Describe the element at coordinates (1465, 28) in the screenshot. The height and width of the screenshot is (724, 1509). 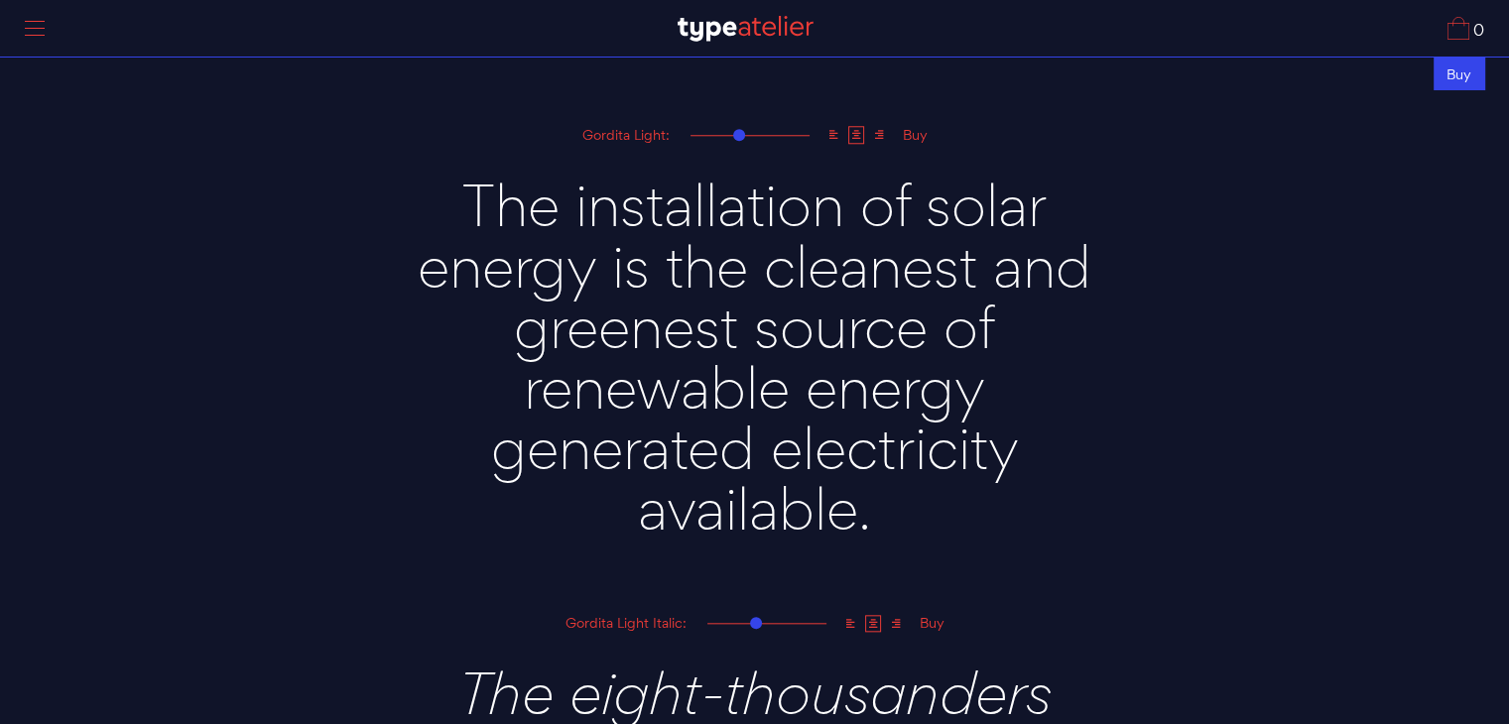
I see `a: 0` at that location.